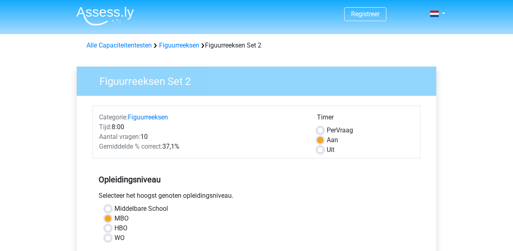 This screenshot has height=251, width=513. I want to click on label: Uit, so click(330, 150).